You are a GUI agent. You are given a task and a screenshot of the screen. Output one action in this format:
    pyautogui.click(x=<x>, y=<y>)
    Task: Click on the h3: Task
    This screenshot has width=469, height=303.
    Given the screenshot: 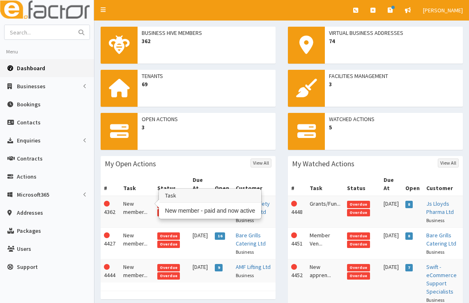 What is the action you would take?
    pyautogui.click(x=210, y=196)
    